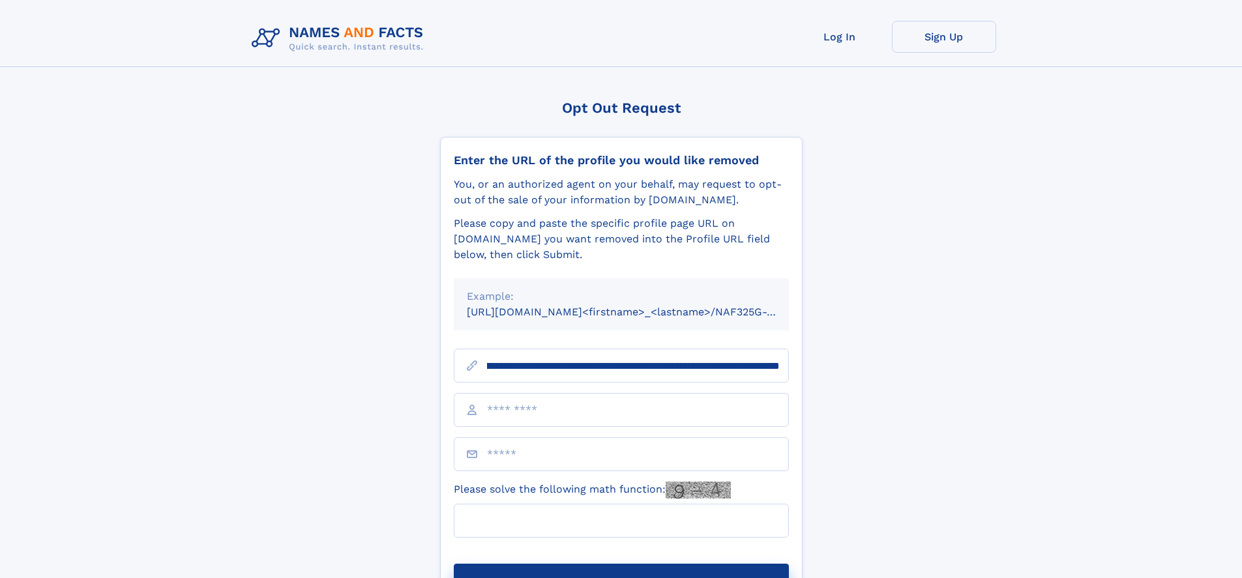 The height and width of the screenshot is (578, 1242). What do you see at coordinates (621, 160) in the screenshot?
I see `div: Enter the URL of the profile you would like removed` at bounding box center [621, 160].